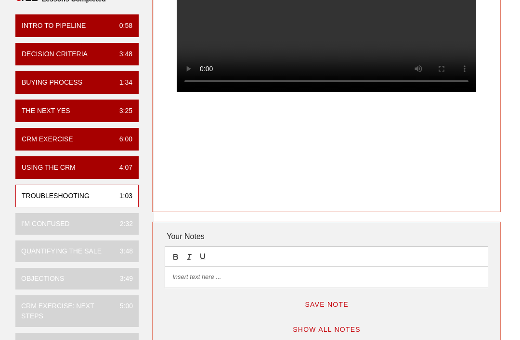 The image size is (520, 340). What do you see at coordinates (122, 196) in the screenshot?
I see `div: 1:03` at bounding box center [122, 196].